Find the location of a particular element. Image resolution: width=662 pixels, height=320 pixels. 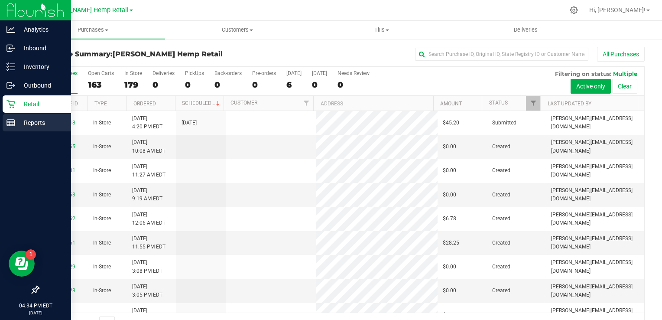

inline-svg: Reports is located at coordinates (11, 123).